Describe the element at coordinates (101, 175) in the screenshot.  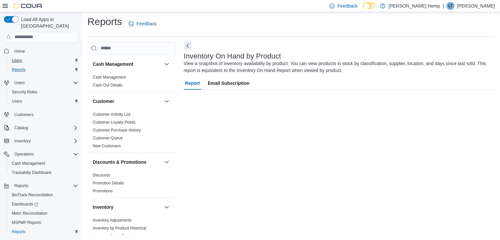
I see `span: Discounts` at that location.